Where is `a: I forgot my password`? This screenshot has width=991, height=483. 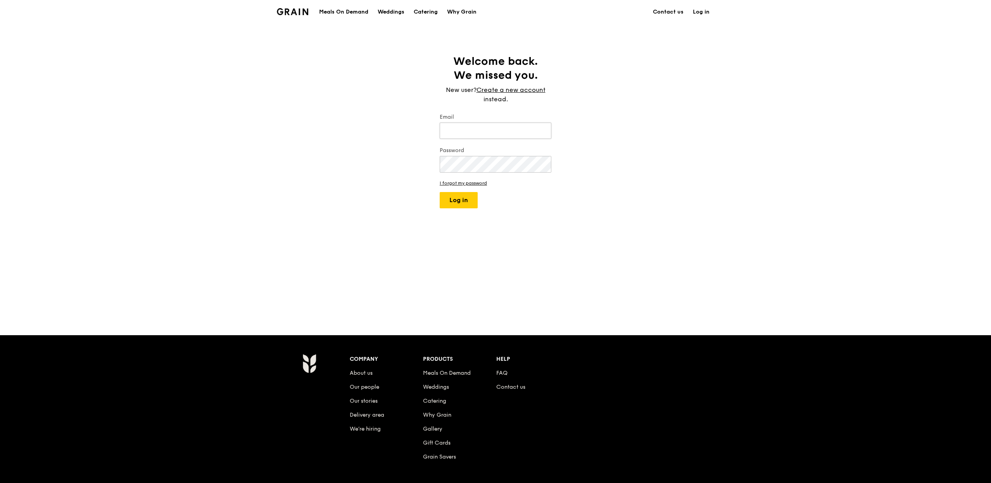
a: I forgot my password is located at coordinates (496, 183).